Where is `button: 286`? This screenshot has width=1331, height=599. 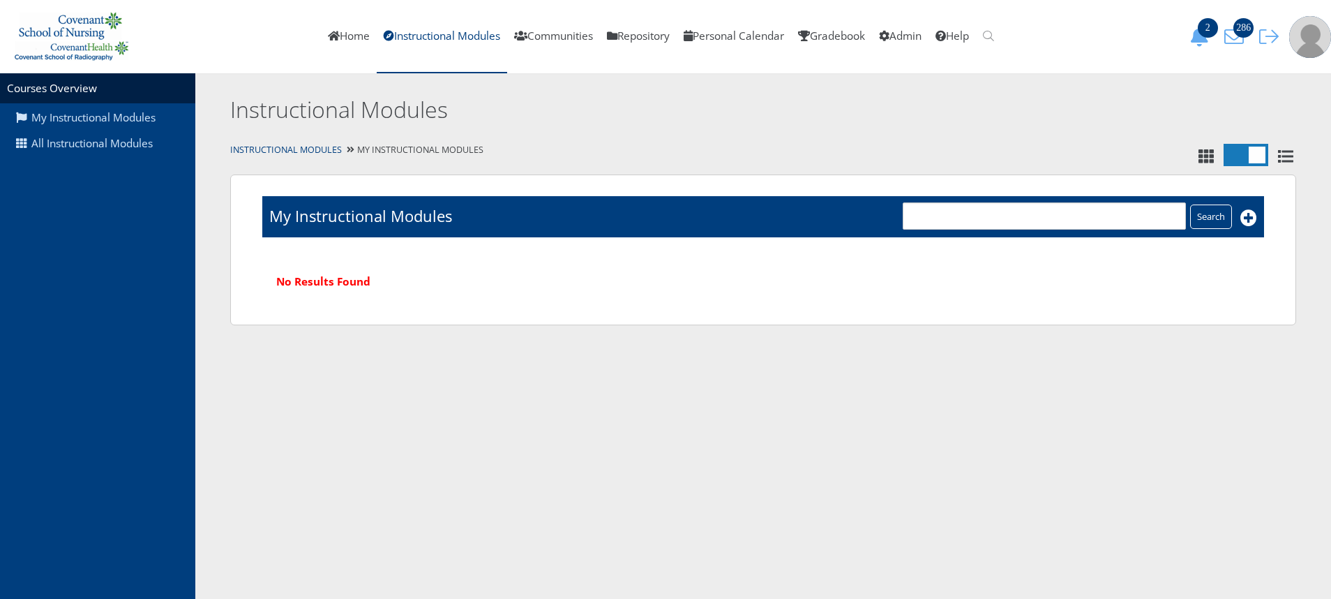
button: 286 is located at coordinates (1237, 36).